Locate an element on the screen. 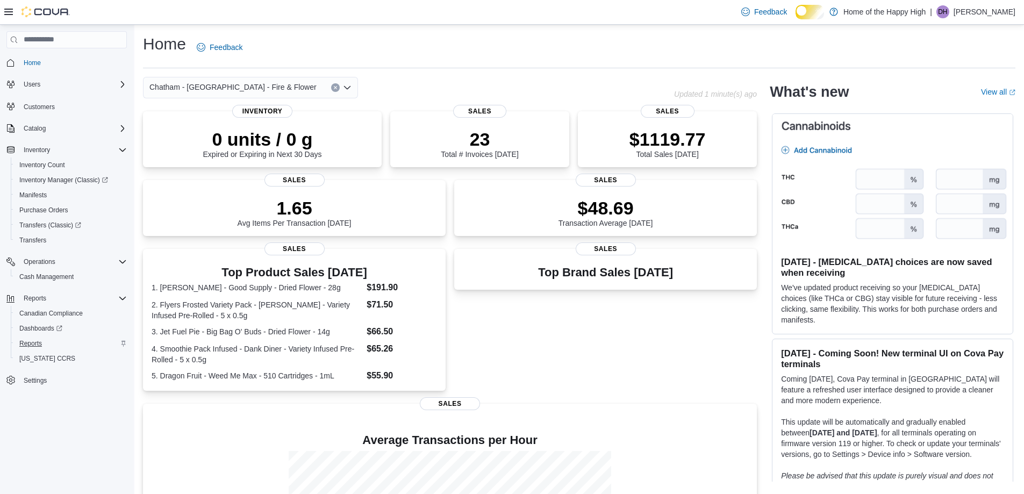 This screenshot has width=1024, height=494. button: Purchase Orders is located at coordinates (71, 210).